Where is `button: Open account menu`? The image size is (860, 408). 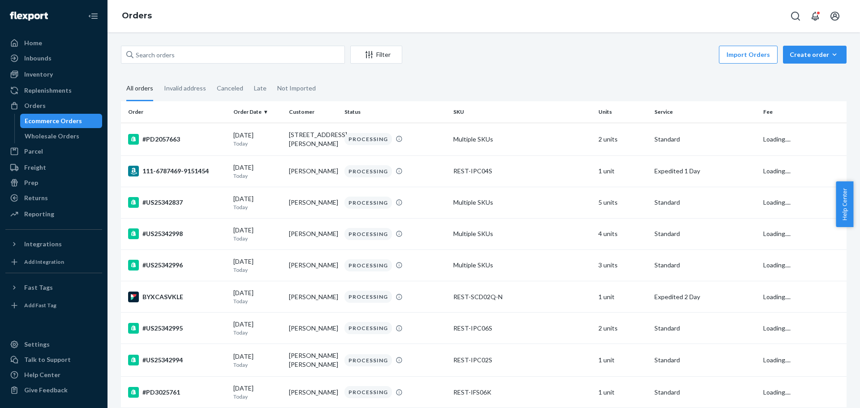 button: Open account menu is located at coordinates (835, 16).